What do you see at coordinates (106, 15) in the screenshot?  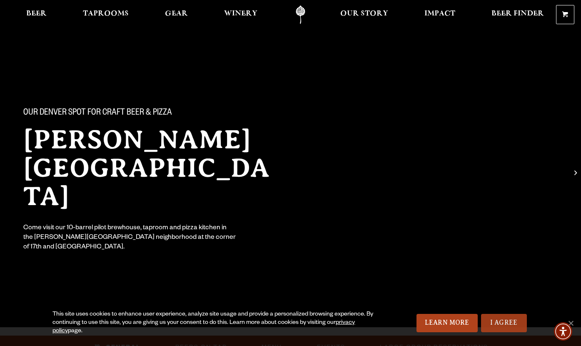 I see `a: Taprooms` at bounding box center [106, 15].